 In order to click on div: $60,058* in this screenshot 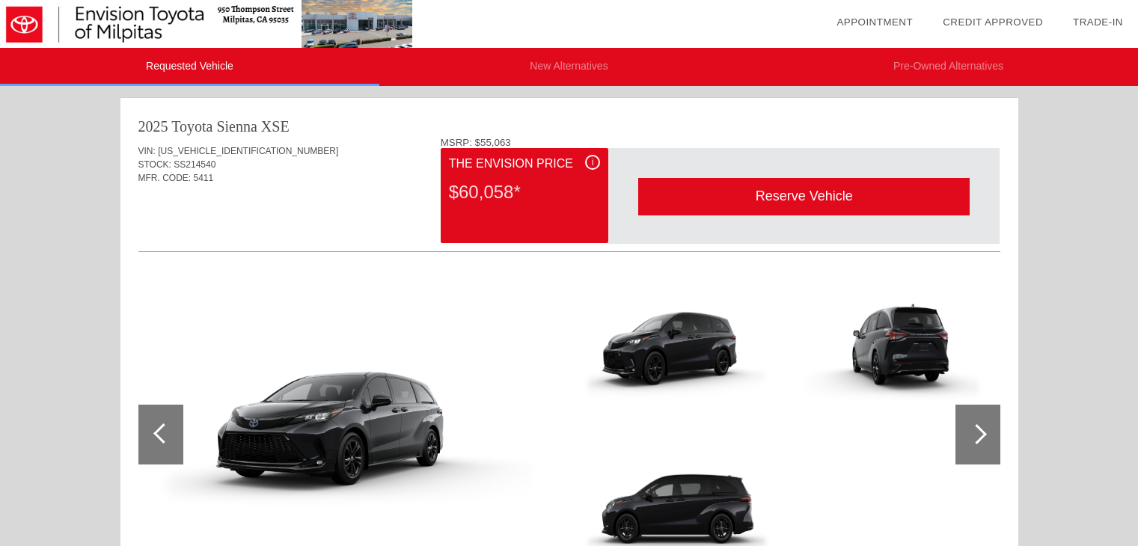, I will do `click(525, 192)`.